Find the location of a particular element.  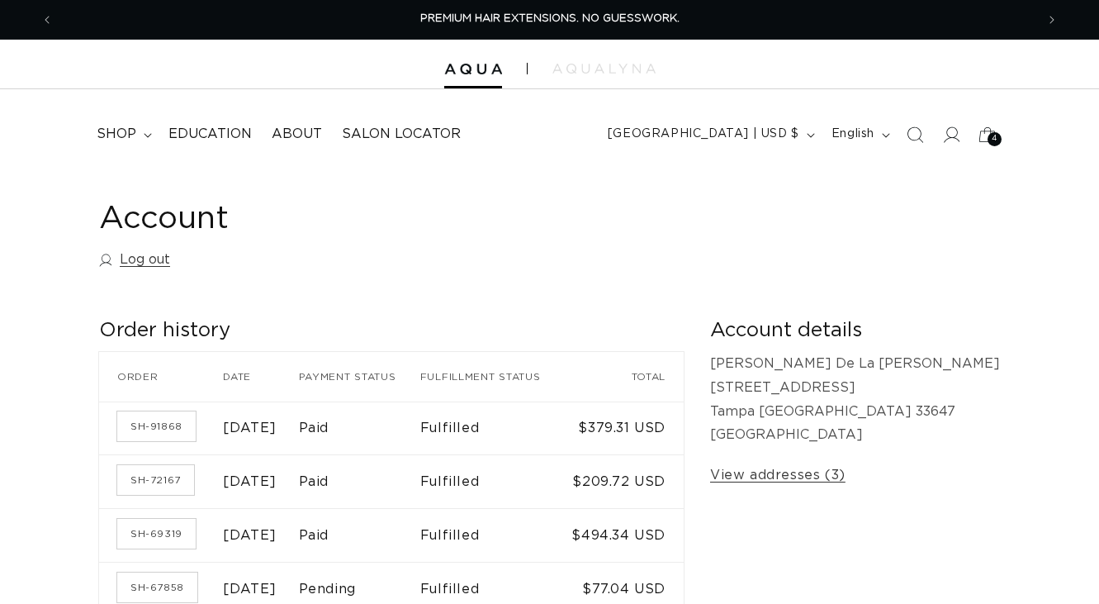

img: Aqua Hair Extensions is located at coordinates (473, 69).